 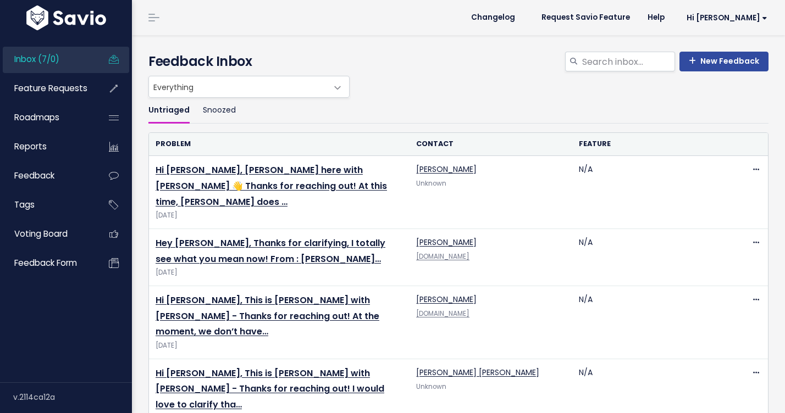 What do you see at coordinates (24, 204) in the screenshot?
I see `span: Tags` at bounding box center [24, 204].